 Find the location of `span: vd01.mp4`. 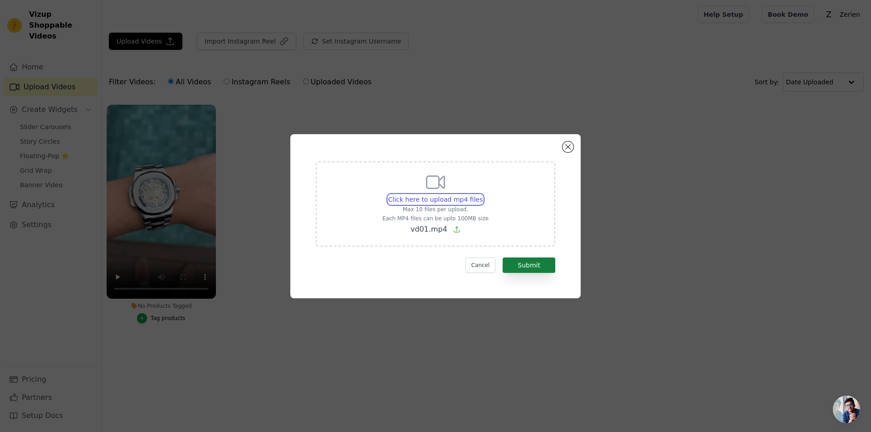

span: vd01.mp4 is located at coordinates (429, 229).